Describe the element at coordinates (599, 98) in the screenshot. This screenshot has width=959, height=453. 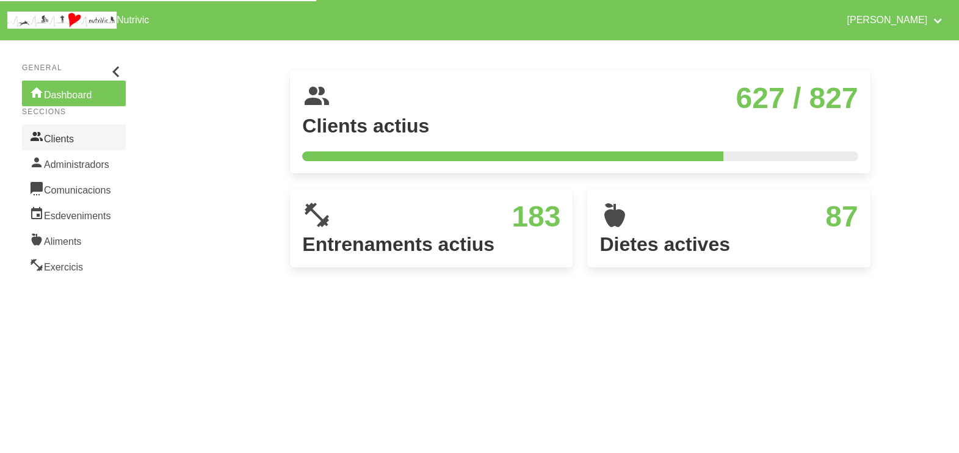
I see `h3: 627 / 827` at that location.